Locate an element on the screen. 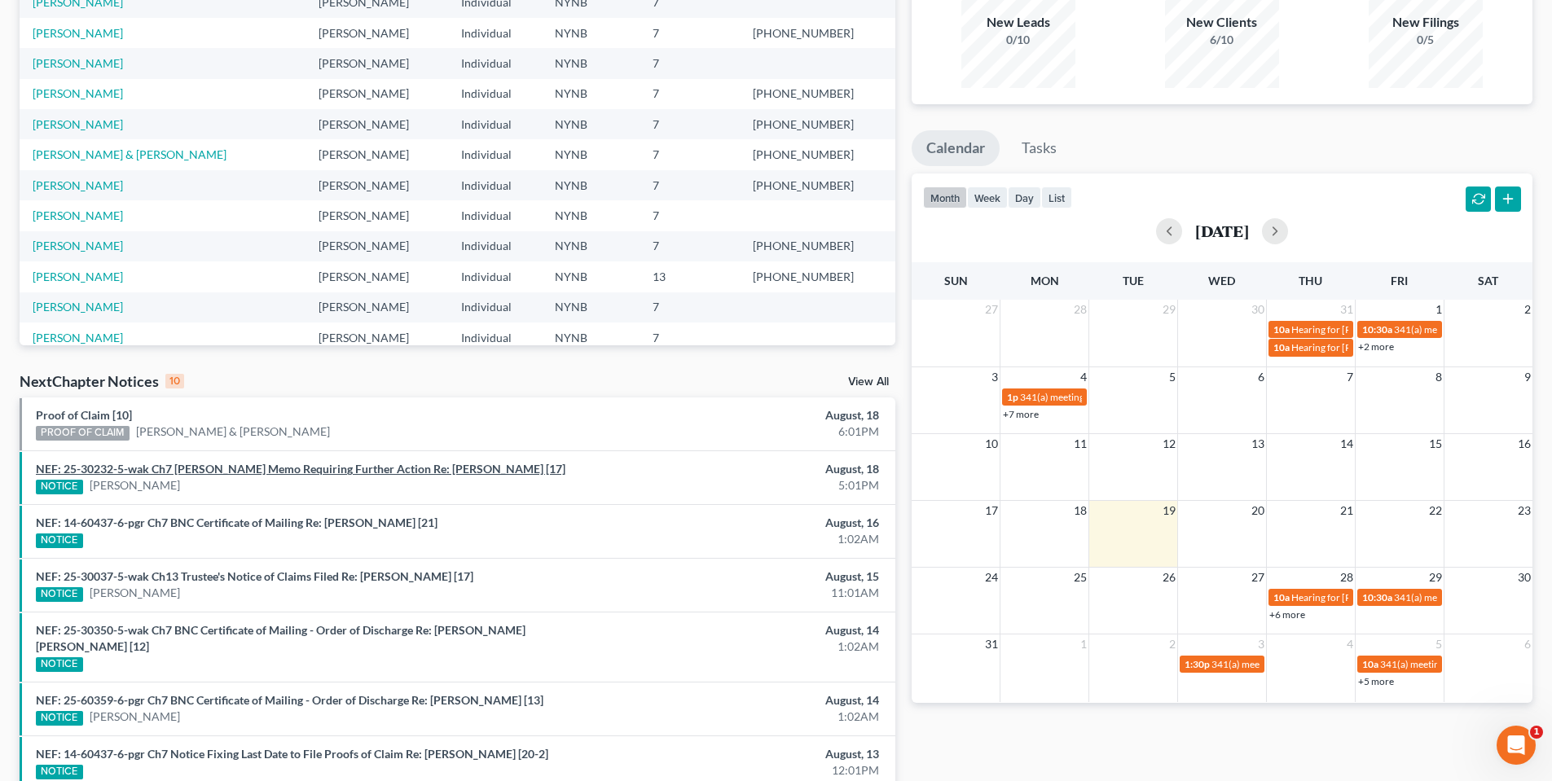  a: Proof of Claim [10] is located at coordinates (84, 415).